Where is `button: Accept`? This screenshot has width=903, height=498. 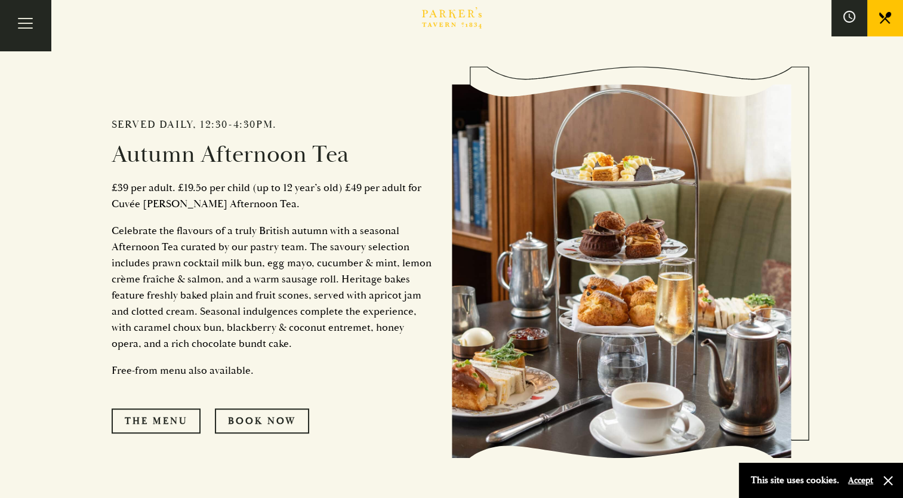 button: Accept is located at coordinates (861, 480).